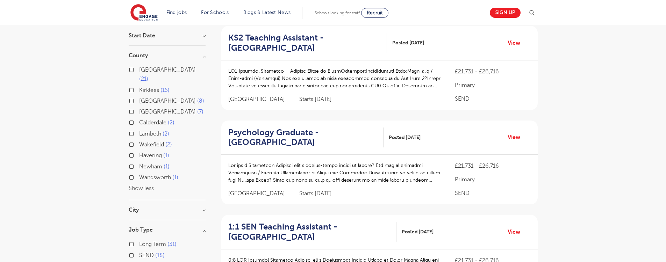 The width and height of the screenshot is (666, 262). I want to click on span: Wandsworth, so click(155, 178).